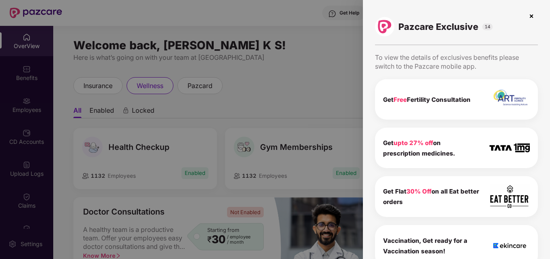  Describe the element at coordinates (447, 62) in the screenshot. I see `span: To view the details of exclusives benefits please switch to the Pazcare mobile app.` at that location.